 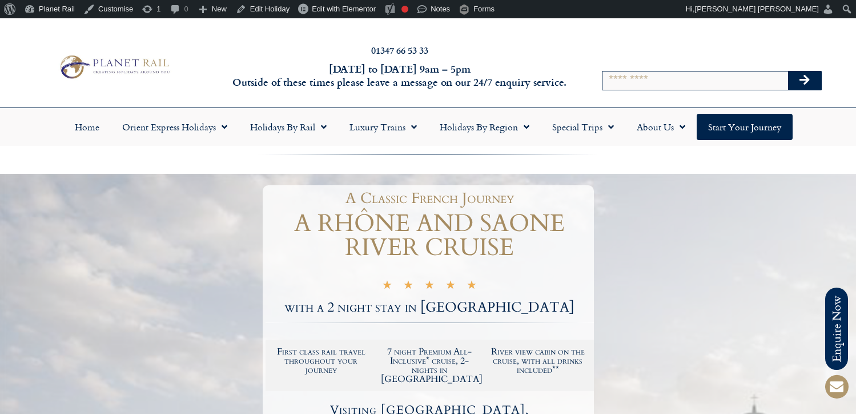 What do you see at coordinates (805, 81) in the screenshot?
I see `button: Search` at bounding box center [805, 81].